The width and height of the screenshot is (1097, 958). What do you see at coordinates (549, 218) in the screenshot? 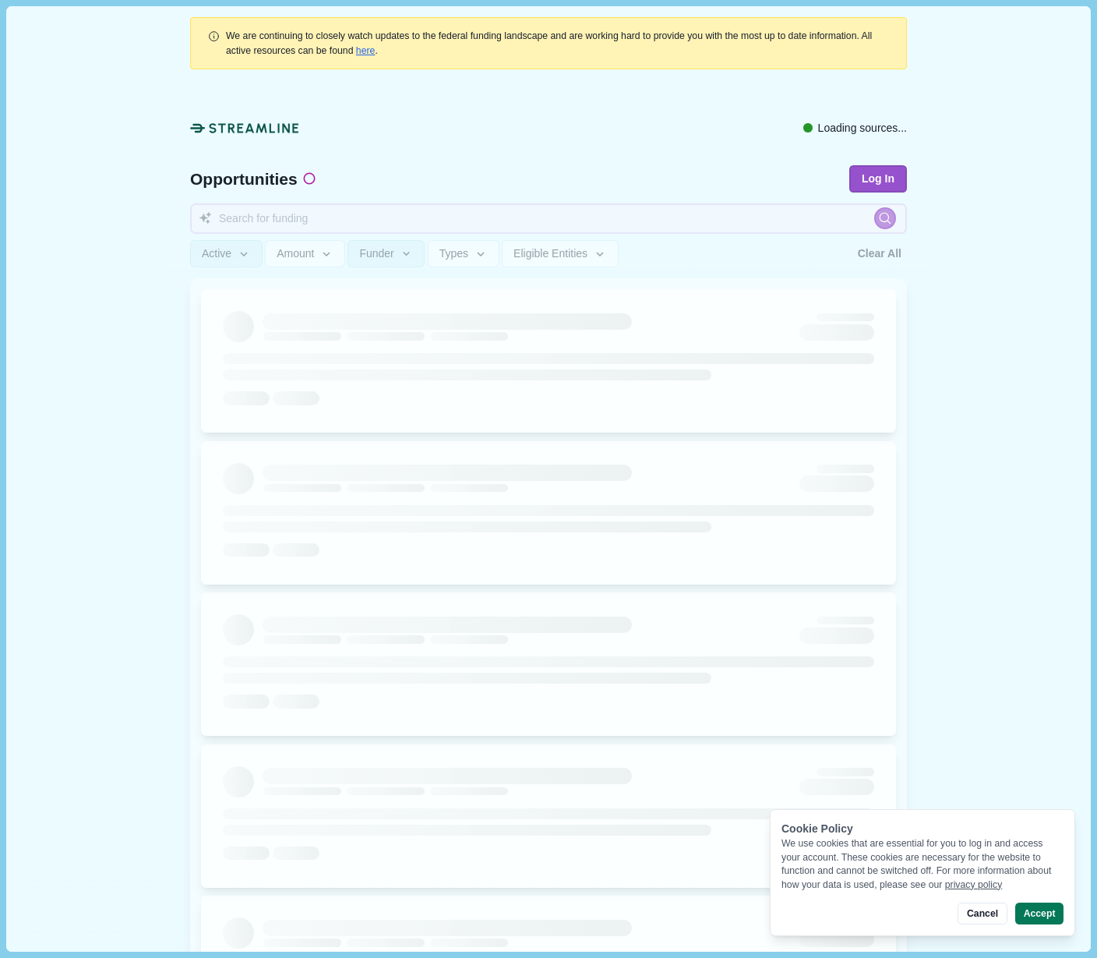
I see `input: Search for funding` at bounding box center [549, 218].